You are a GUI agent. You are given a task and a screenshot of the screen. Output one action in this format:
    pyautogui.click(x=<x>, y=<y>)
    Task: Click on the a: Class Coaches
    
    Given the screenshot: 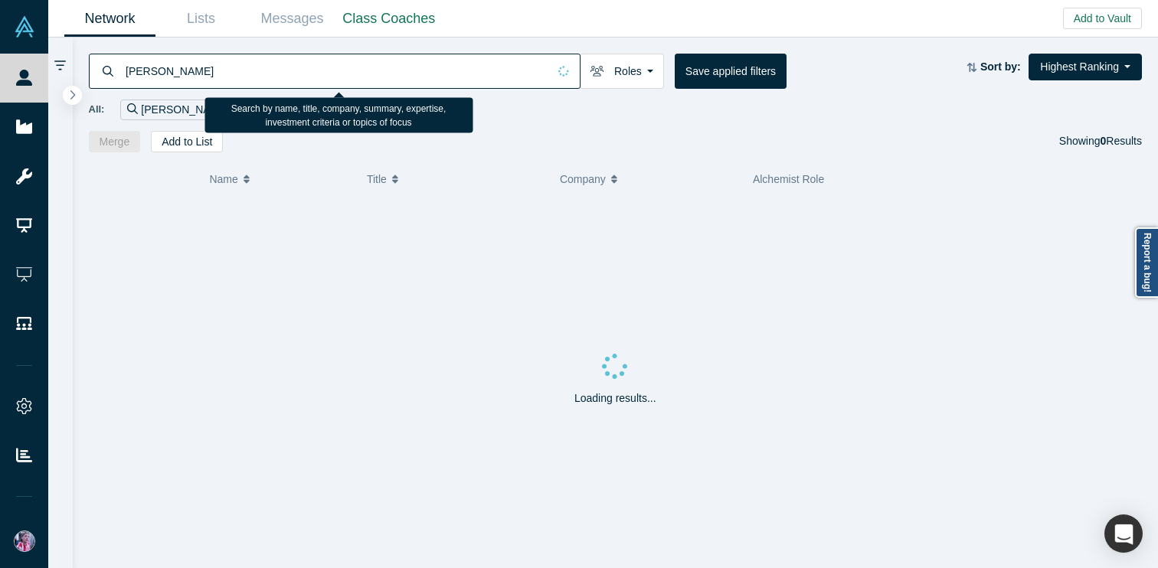 What is the action you would take?
    pyautogui.click(x=389, y=18)
    